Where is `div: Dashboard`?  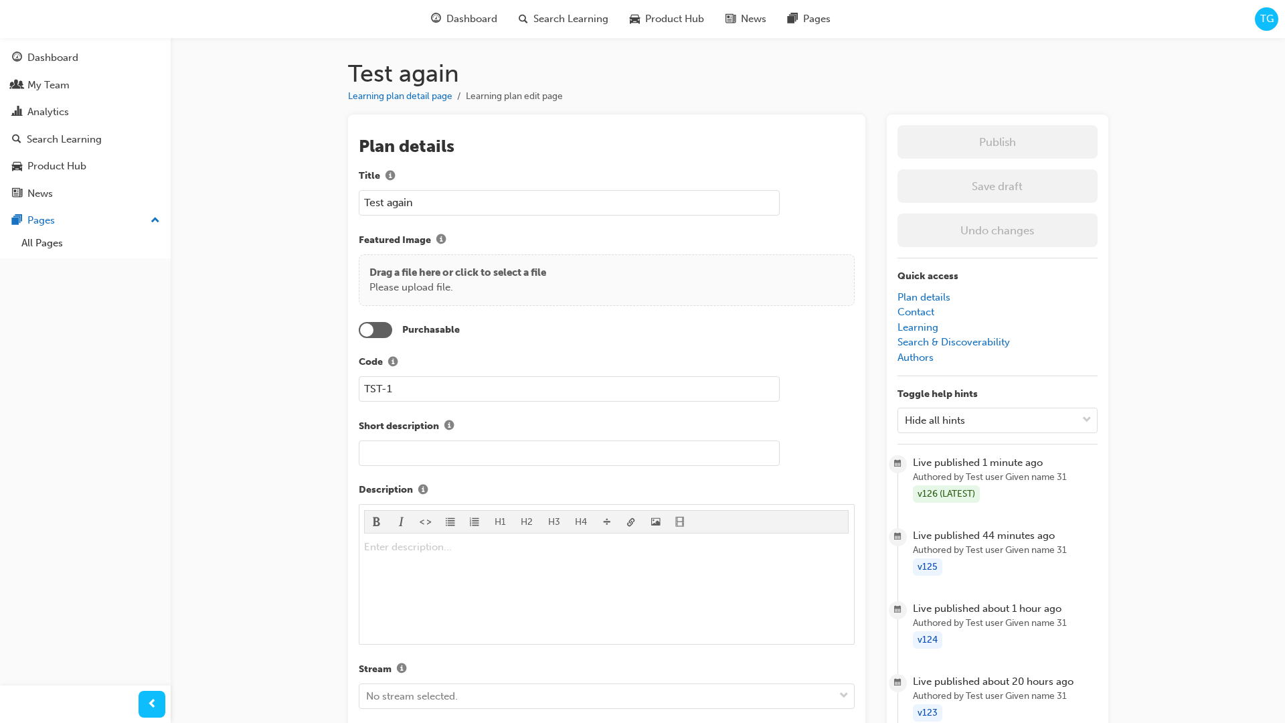 div: Dashboard is located at coordinates (53, 58).